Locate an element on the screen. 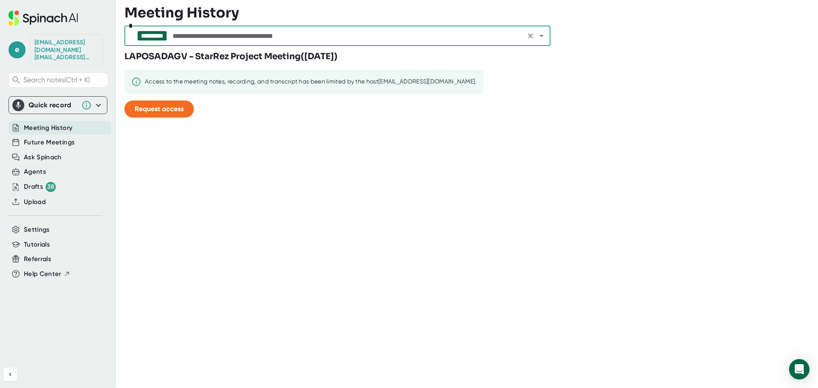 The height and width of the screenshot is (388, 818). button: Meeting History is located at coordinates (48, 128).